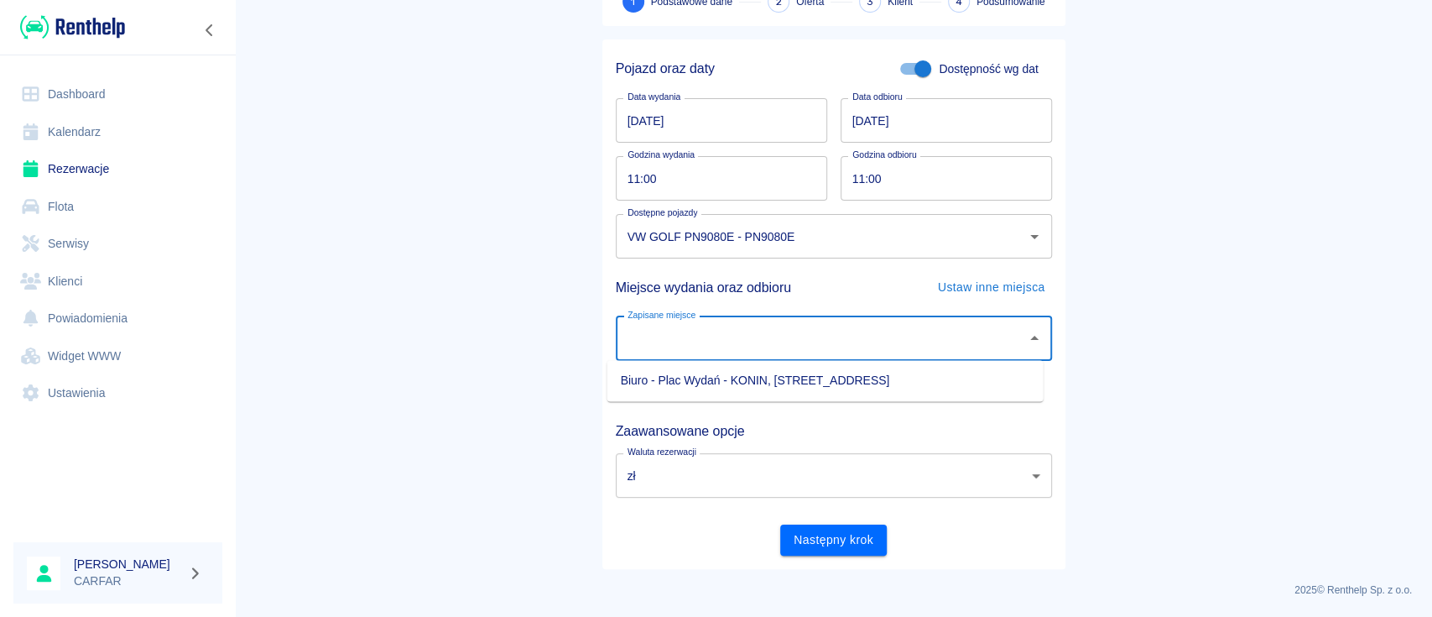 The image size is (1432, 617). I want to click on label: Godzina odbioru, so click(884, 154).